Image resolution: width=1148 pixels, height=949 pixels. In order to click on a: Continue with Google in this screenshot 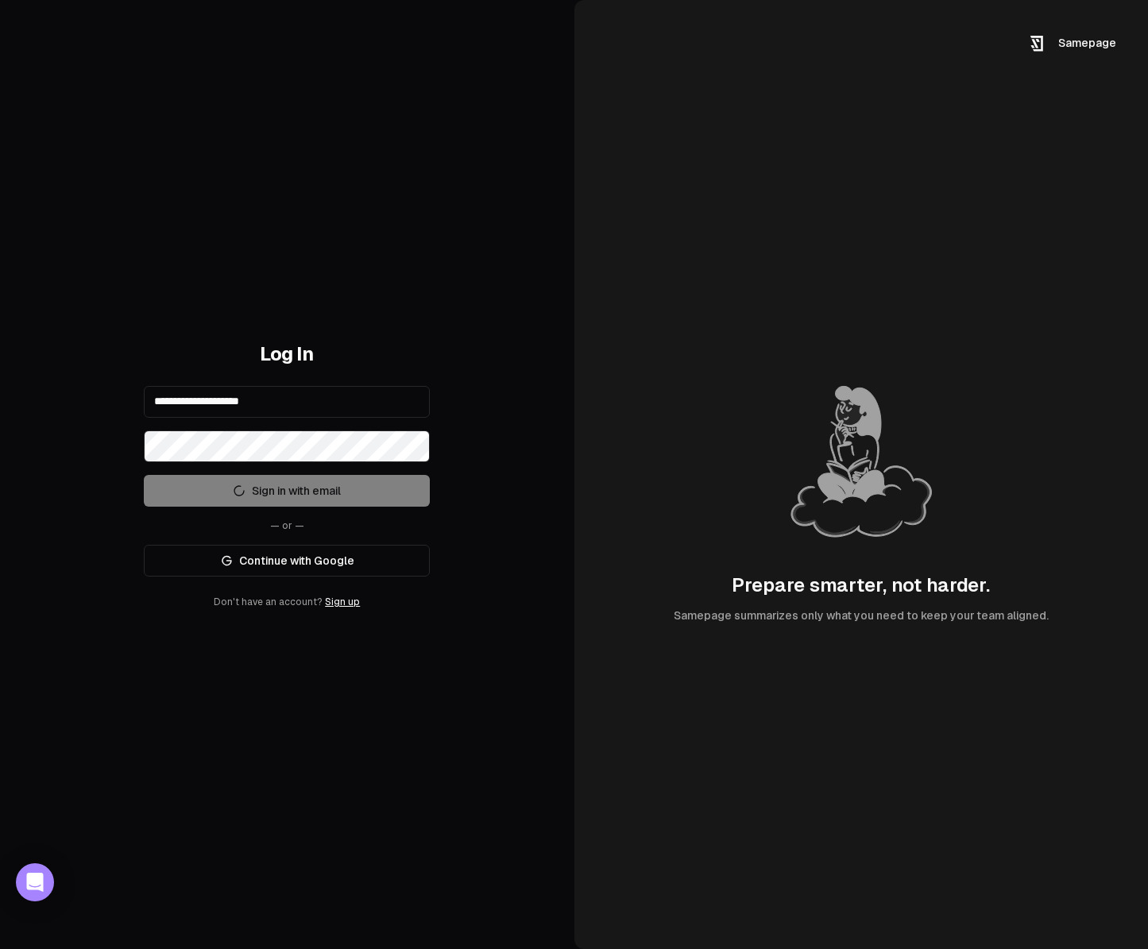, I will do `click(287, 561)`.